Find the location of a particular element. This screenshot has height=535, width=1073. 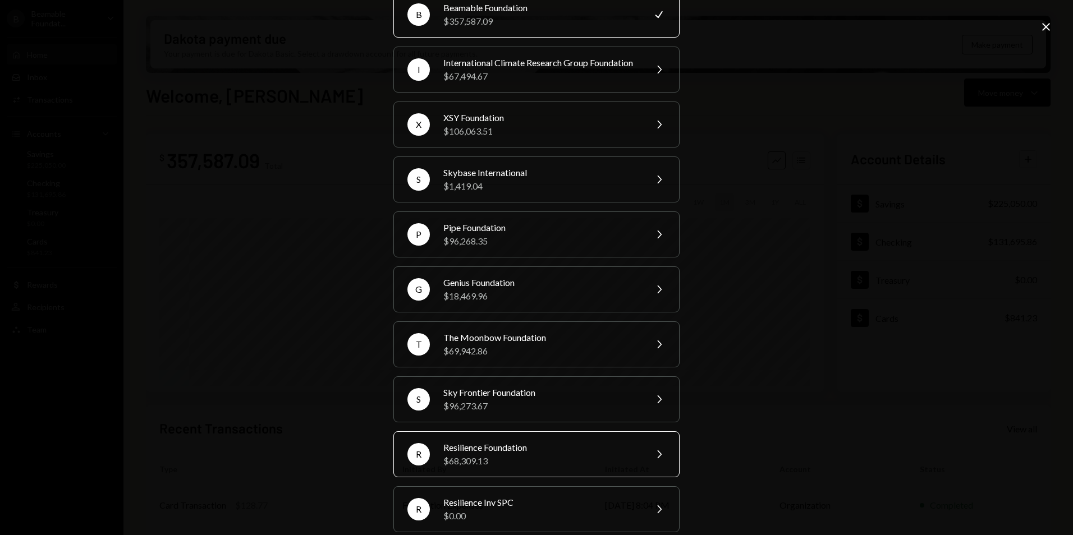

div: B is located at coordinates (418, 15).